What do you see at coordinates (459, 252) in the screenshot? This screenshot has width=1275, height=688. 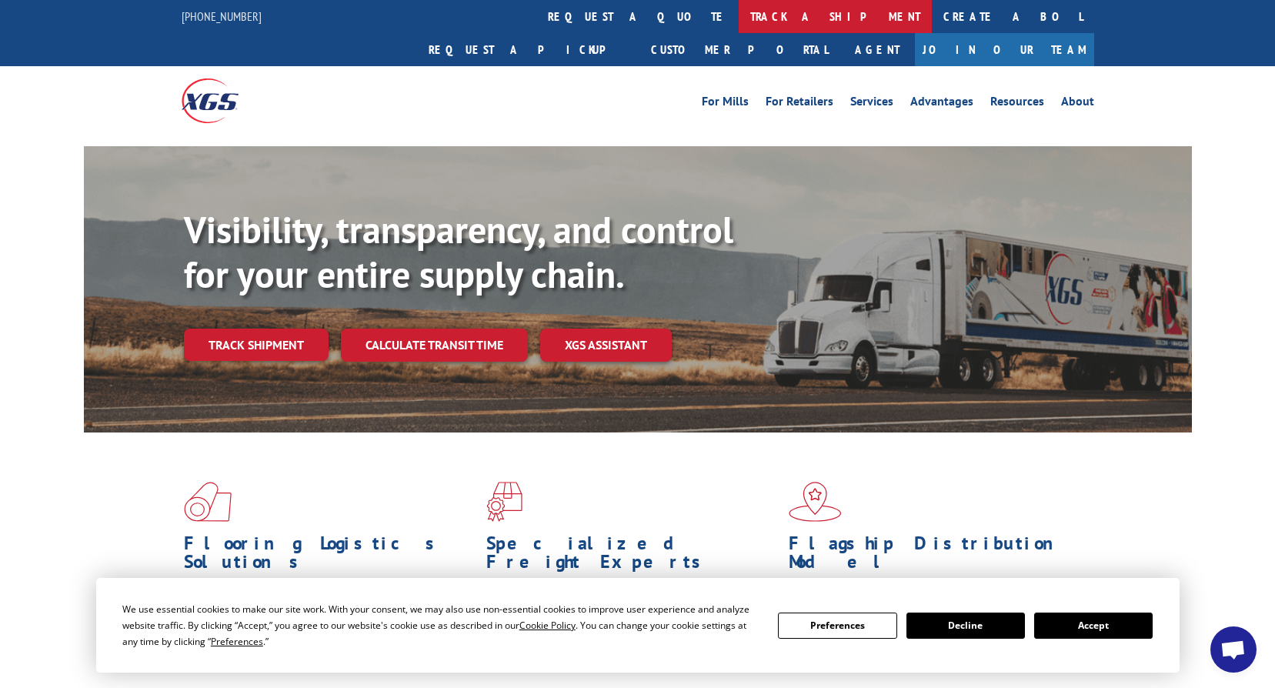 I see `b: Visibility, transparency, and control for your entire supply chain.` at bounding box center [459, 252].